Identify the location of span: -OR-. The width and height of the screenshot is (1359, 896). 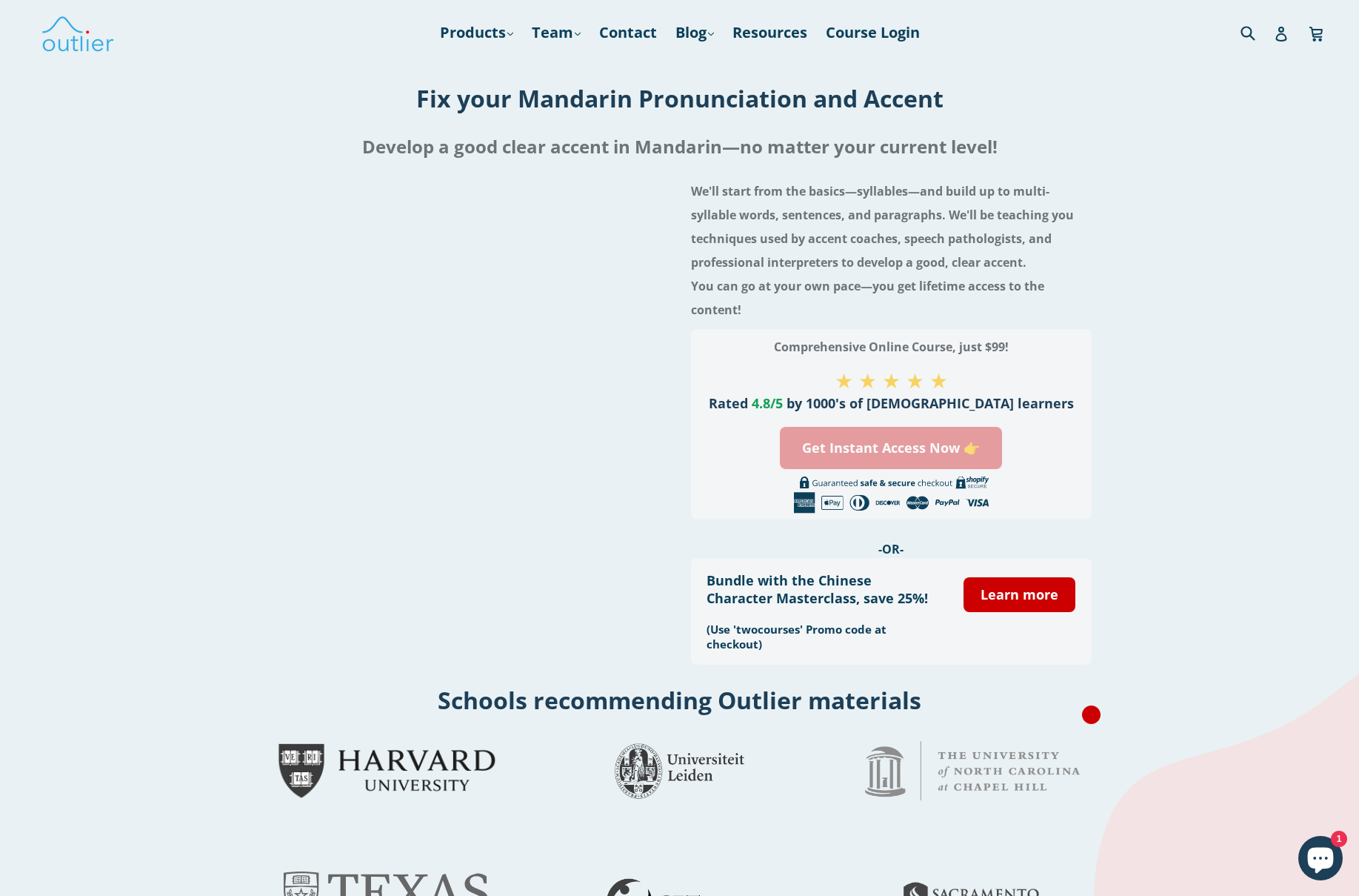
(891, 549).